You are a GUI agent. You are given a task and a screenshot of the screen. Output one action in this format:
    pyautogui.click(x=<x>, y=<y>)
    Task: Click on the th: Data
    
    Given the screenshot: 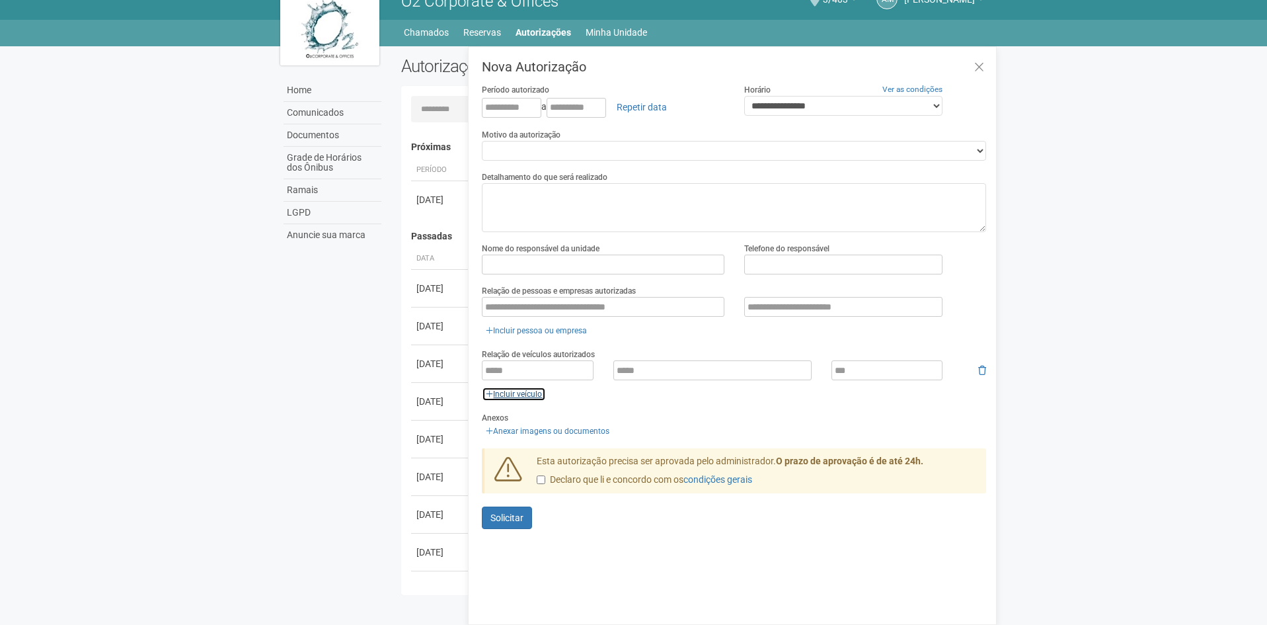 What is the action you would take?
    pyautogui.click(x=441, y=258)
    